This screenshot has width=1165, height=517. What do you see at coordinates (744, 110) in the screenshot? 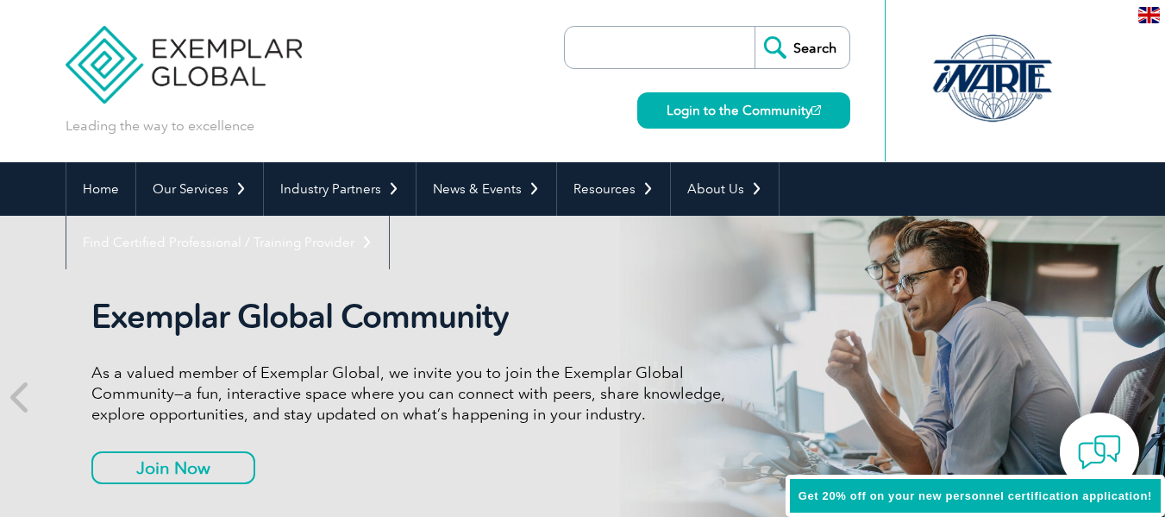
I see `a: Login to the Community` at bounding box center [744, 110].